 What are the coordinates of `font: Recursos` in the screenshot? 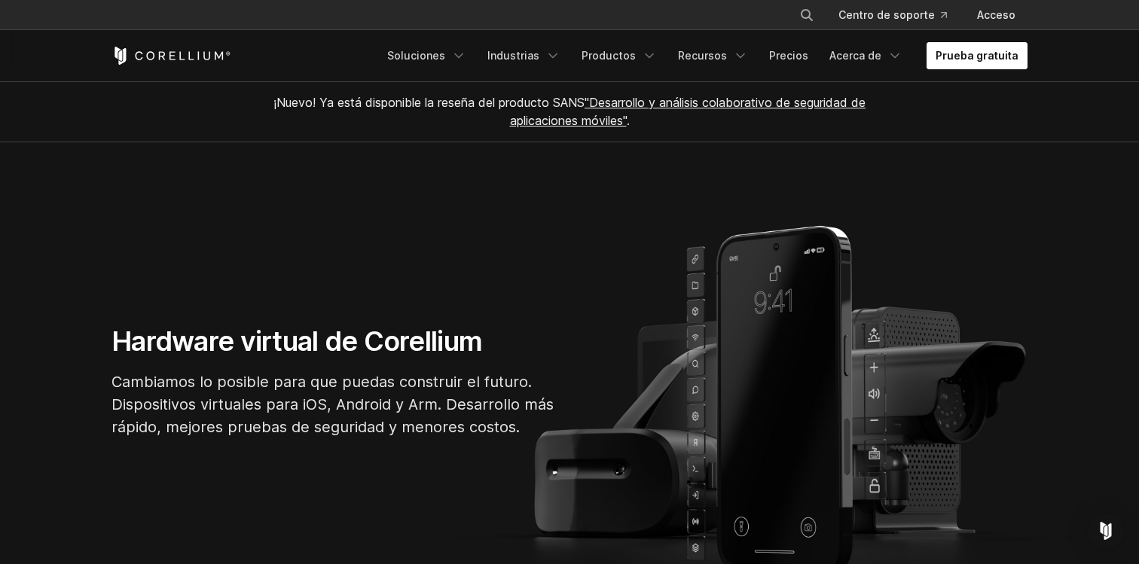 It's located at (702, 55).